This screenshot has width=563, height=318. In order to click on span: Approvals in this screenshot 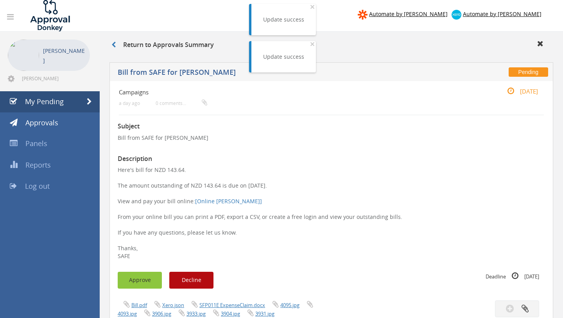, I will do `click(42, 122)`.